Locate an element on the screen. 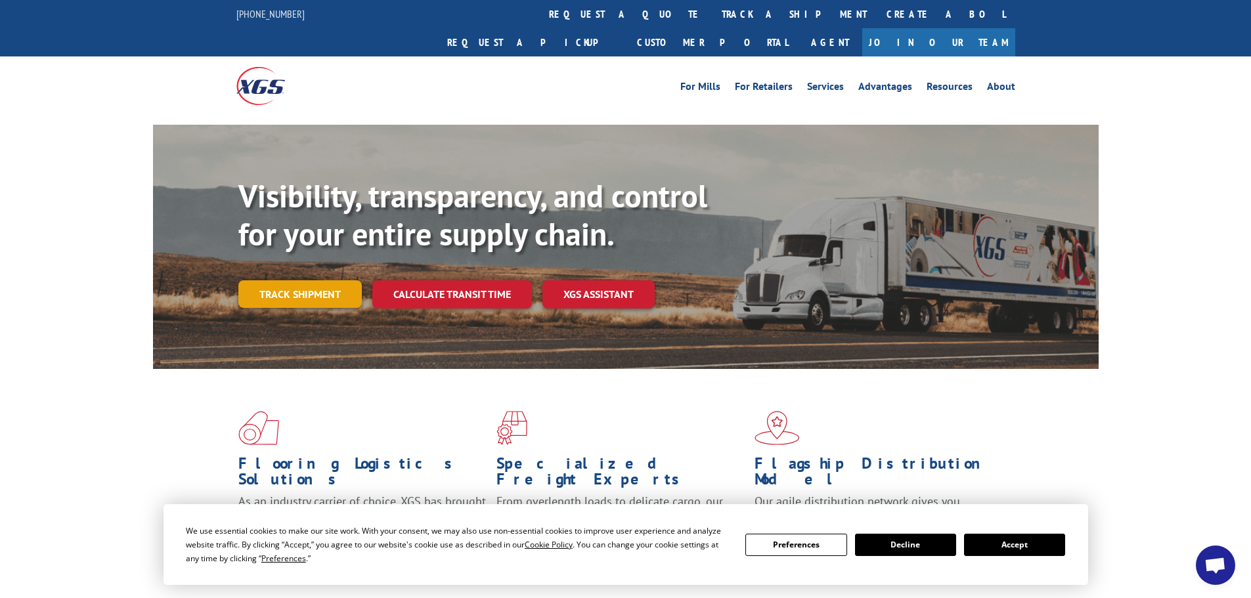 The image size is (1251, 598). a: For Retailers is located at coordinates (763, 89).